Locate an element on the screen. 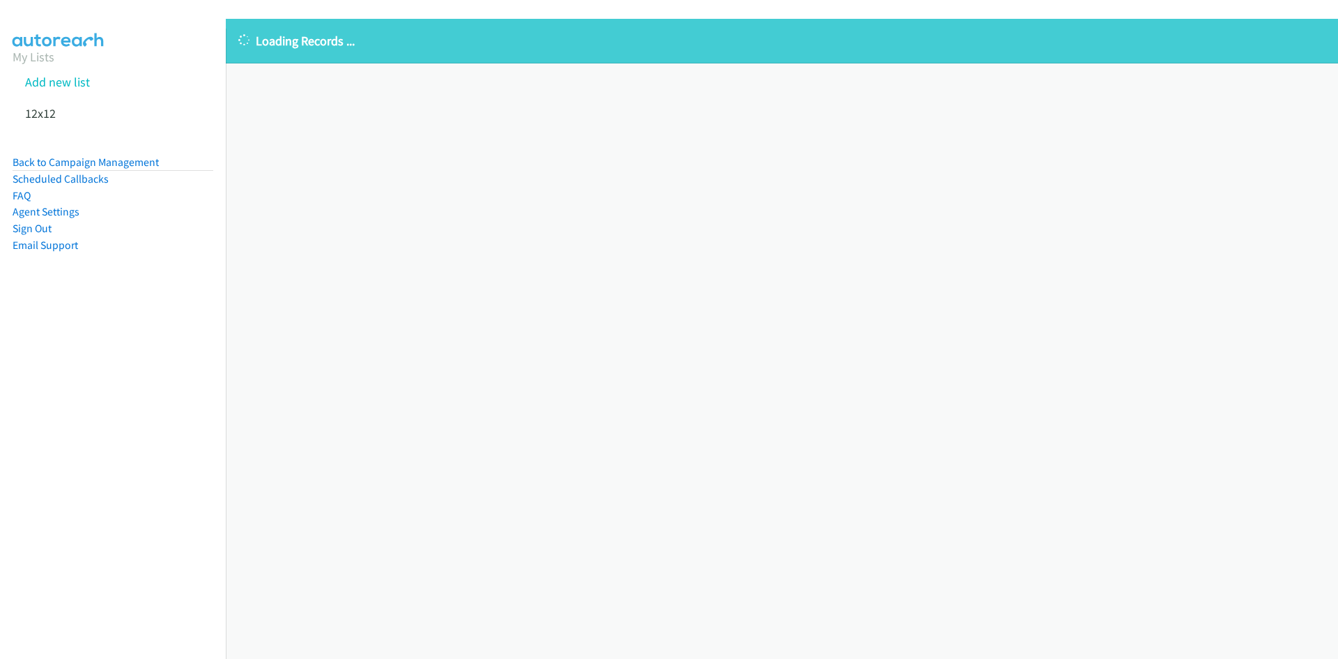 Image resolution: width=1338 pixels, height=659 pixels. p: Loading Records ... is located at coordinates (782, 40).